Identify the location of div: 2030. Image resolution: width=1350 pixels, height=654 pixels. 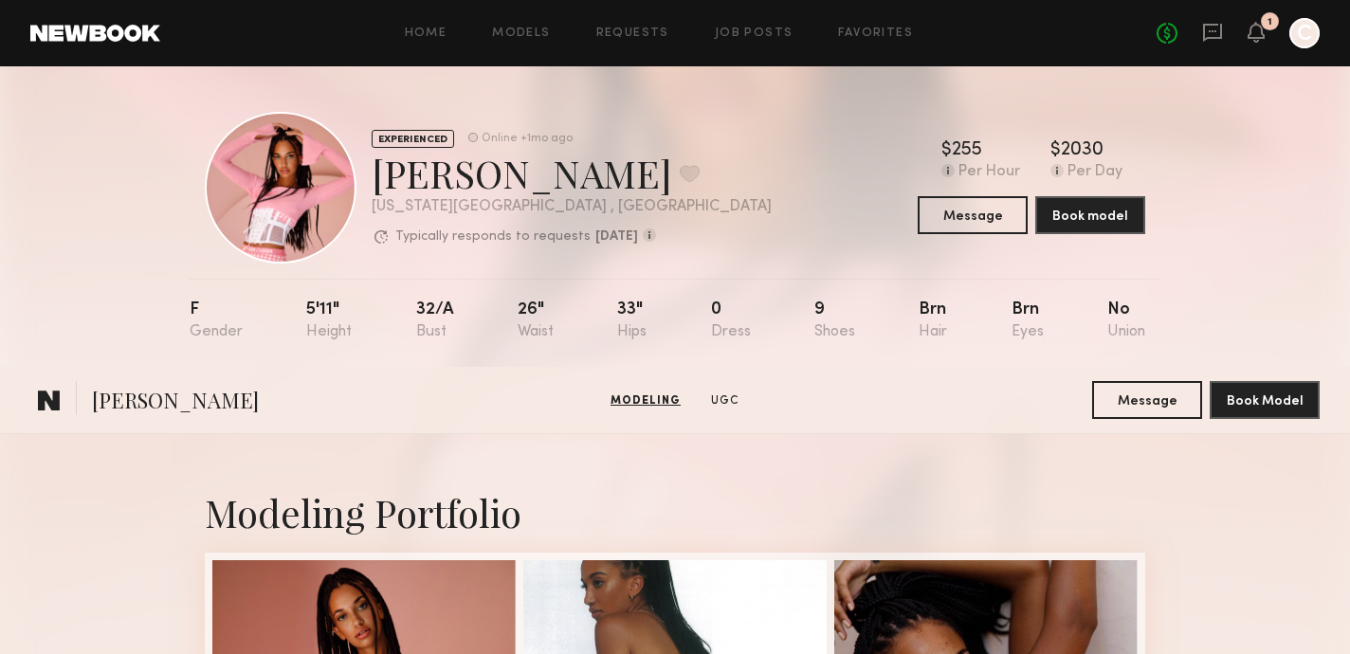
(1081, 151).